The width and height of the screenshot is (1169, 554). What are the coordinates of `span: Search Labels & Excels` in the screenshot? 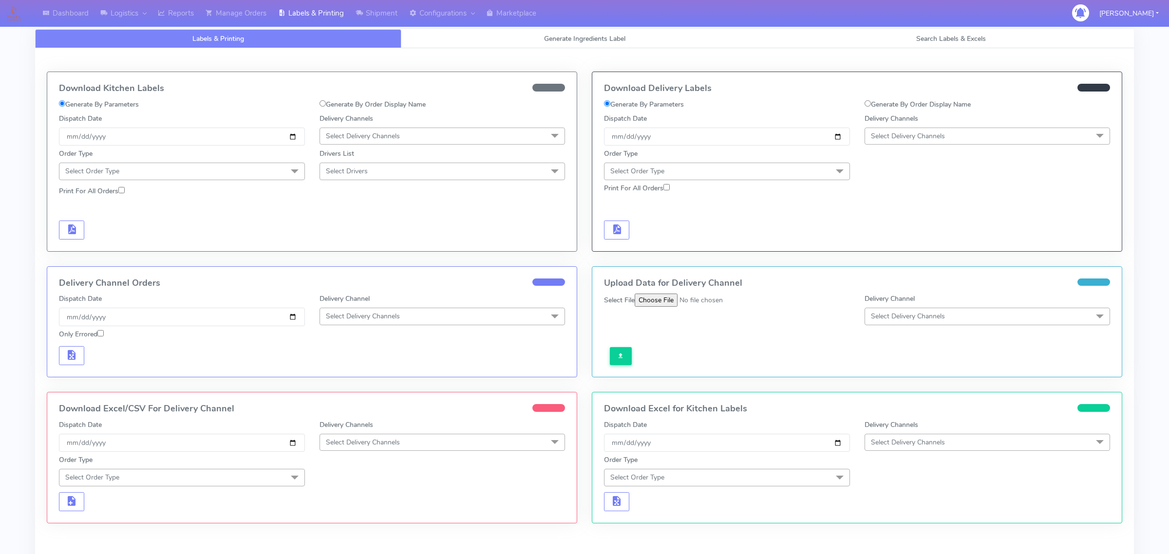 It's located at (951, 38).